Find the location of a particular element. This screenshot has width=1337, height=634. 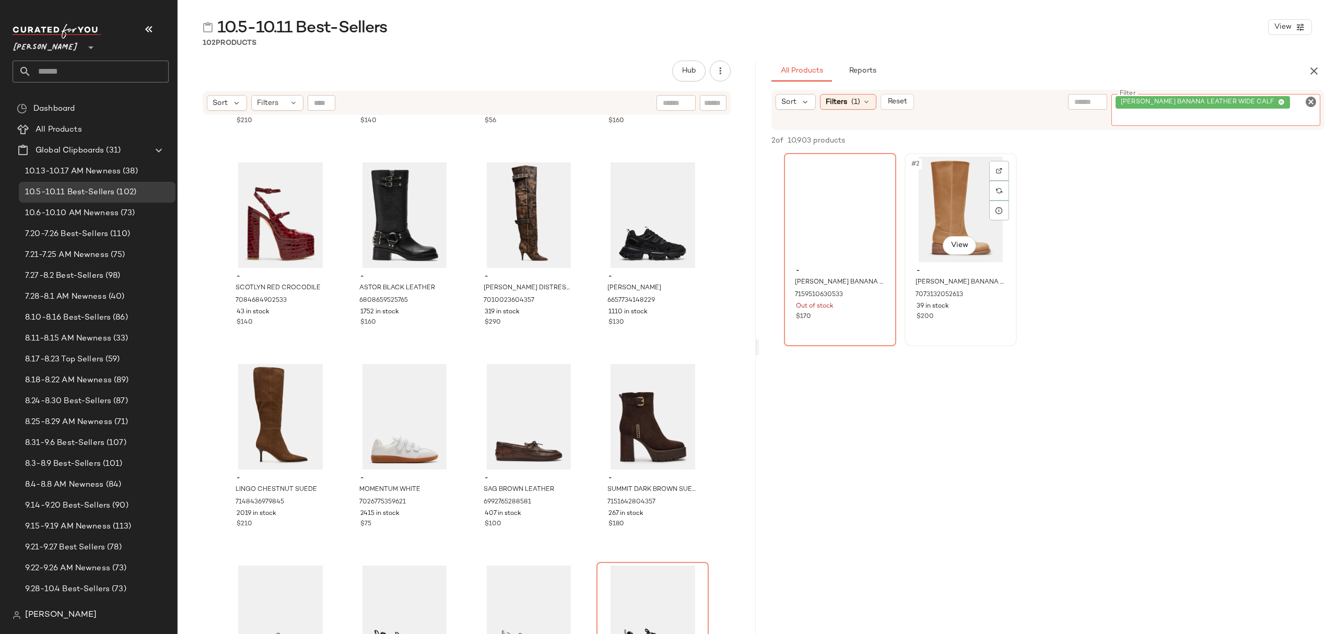

span: Filters is located at coordinates (836, 102).